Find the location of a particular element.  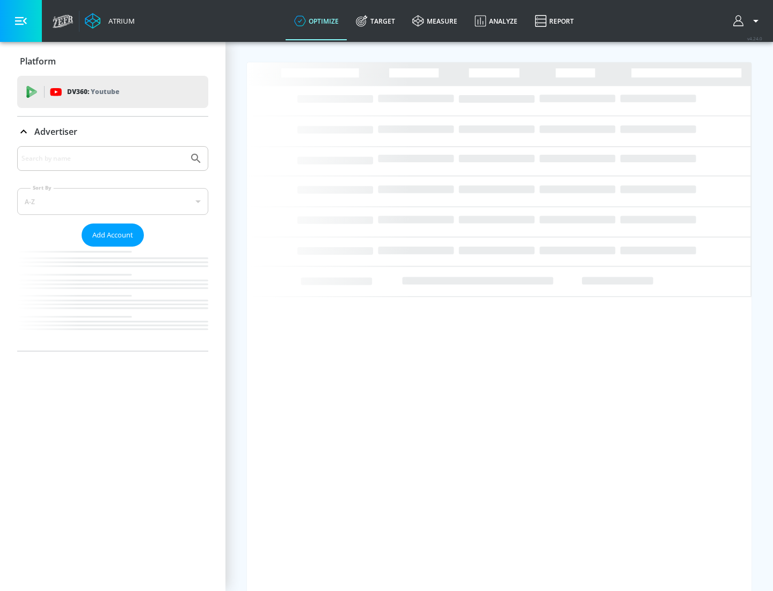

input: Search by name is located at coordinates (103, 158).